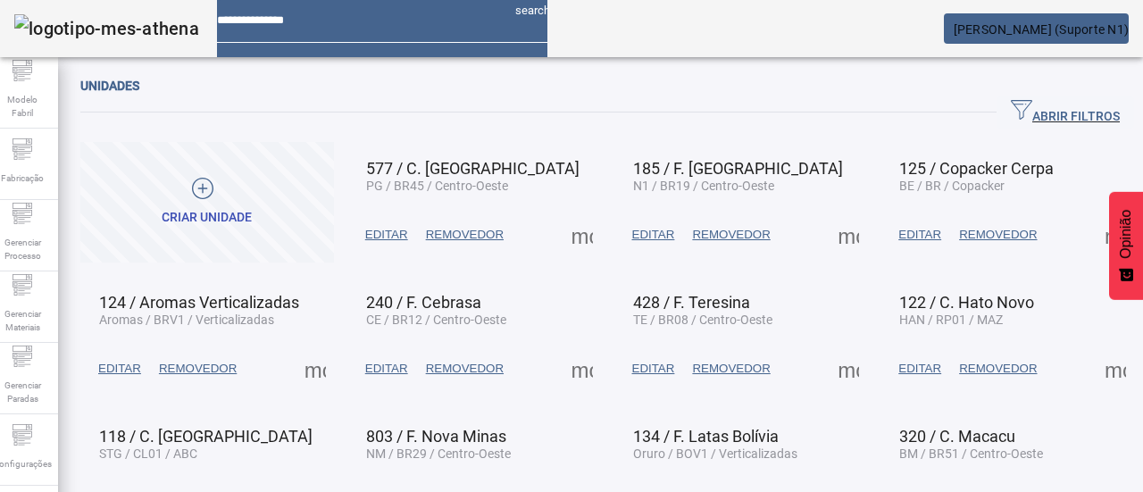 The image size is (1143, 492). Describe the element at coordinates (22, 178) in the screenshot. I see `font: Fabricação` at that location.